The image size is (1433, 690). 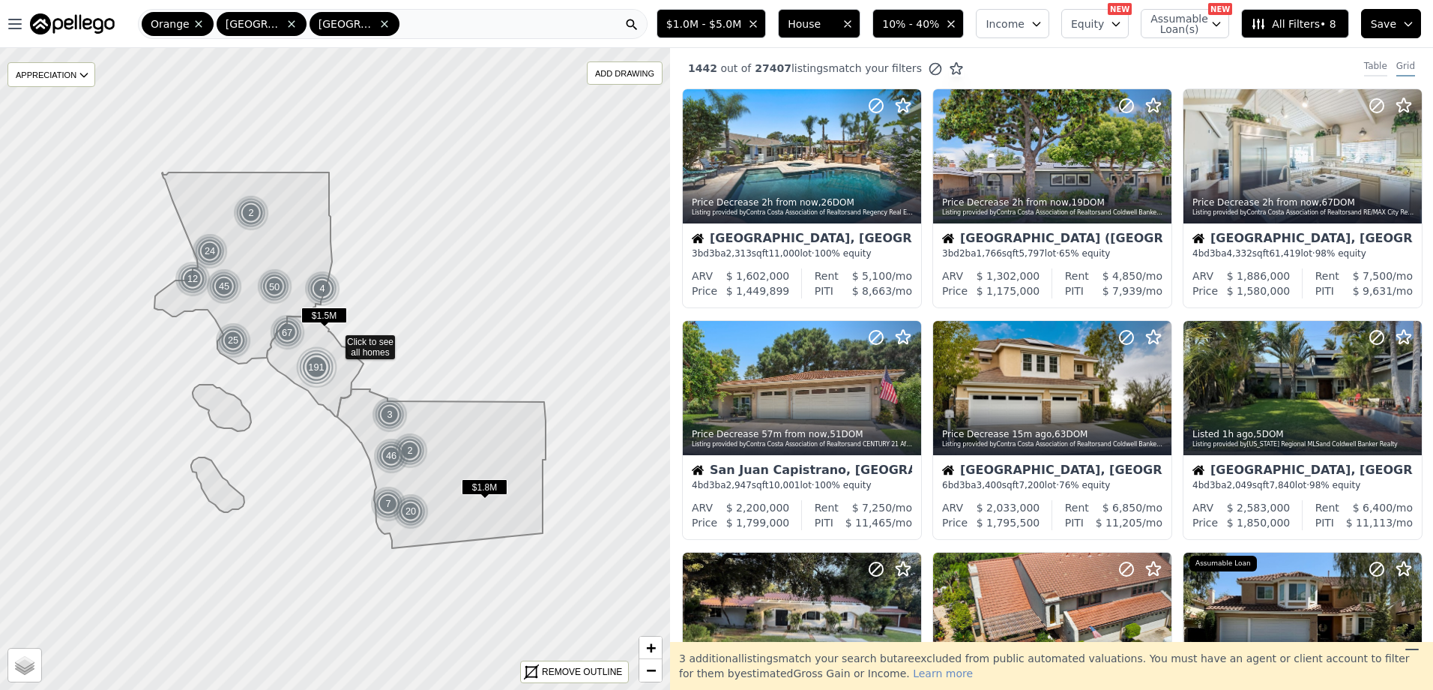 What do you see at coordinates (625, 73) in the screenshot?
I see `div: ADD DRAWING` at bounding box center [625, 73].